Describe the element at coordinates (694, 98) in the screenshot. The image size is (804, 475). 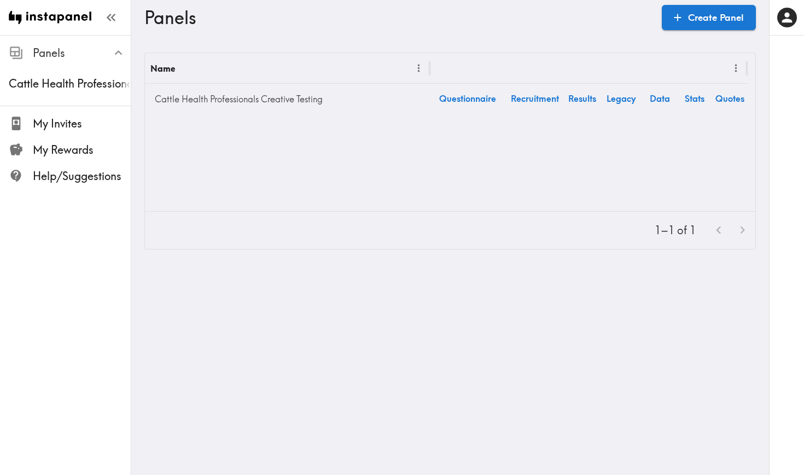
I see `a: Stats` at that location.